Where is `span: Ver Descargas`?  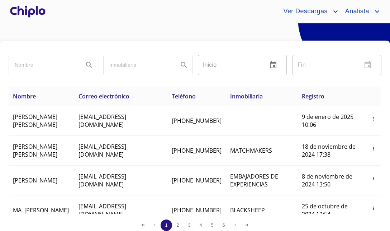
span: Ver Descargas is located at coordinates (304, 11).